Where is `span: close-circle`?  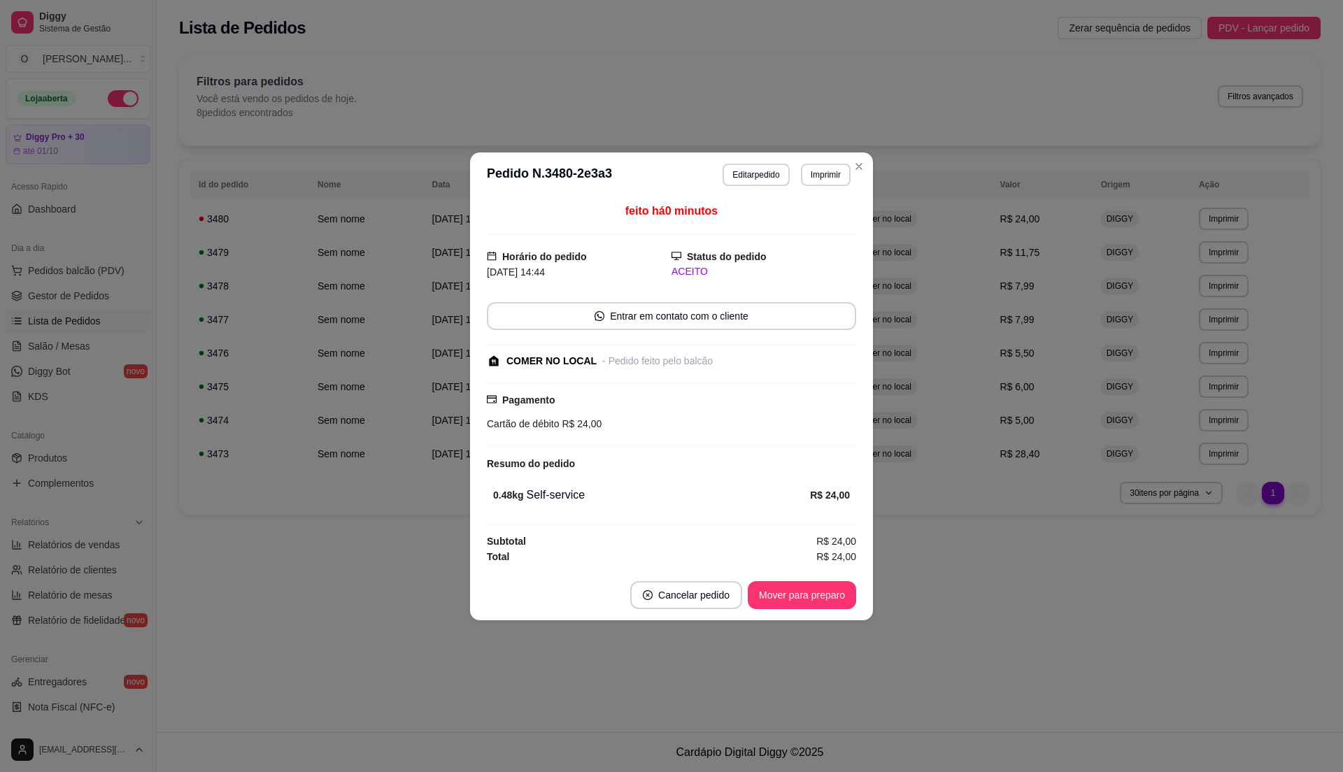 span: close-circle is located at coordinates (647, 595).